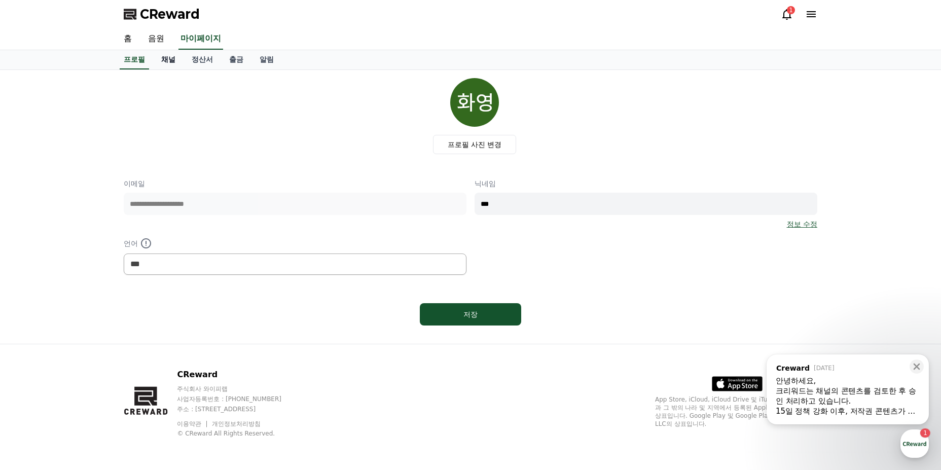  Describe the element at coordinates (239, 389) in the screenshot. I see `p: 주식회사 와이피랩` at that location.